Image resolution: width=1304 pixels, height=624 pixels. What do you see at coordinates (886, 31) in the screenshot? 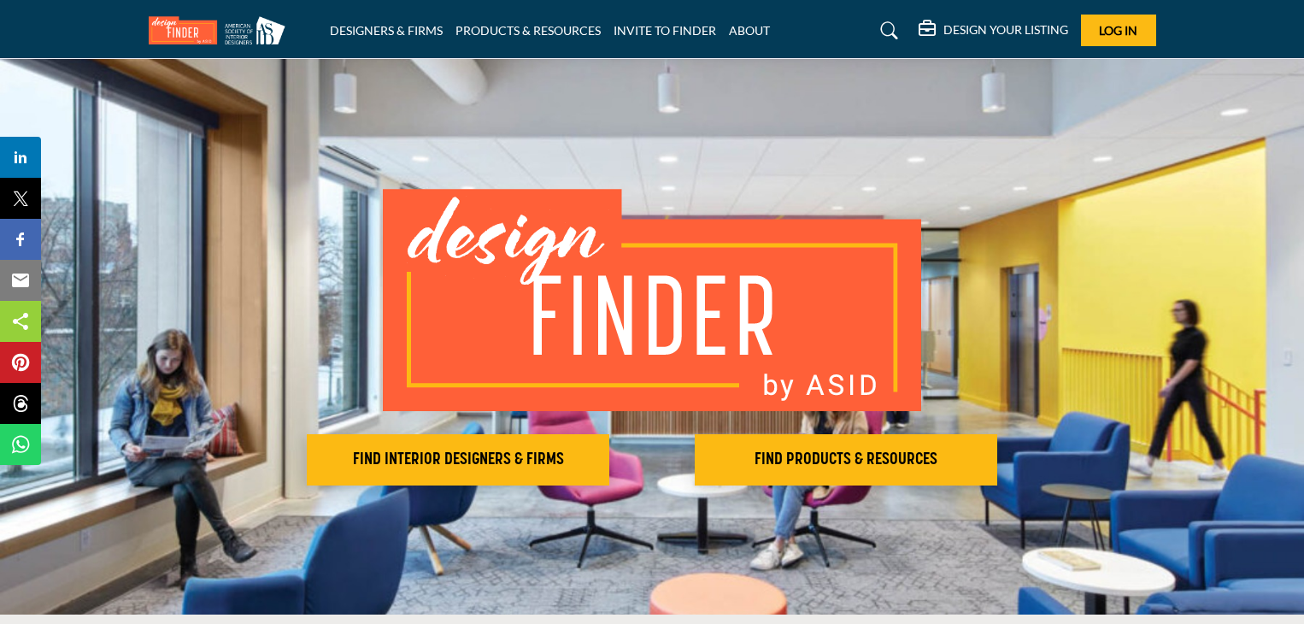
I see `a: Search` at bounding box center [886, 31].